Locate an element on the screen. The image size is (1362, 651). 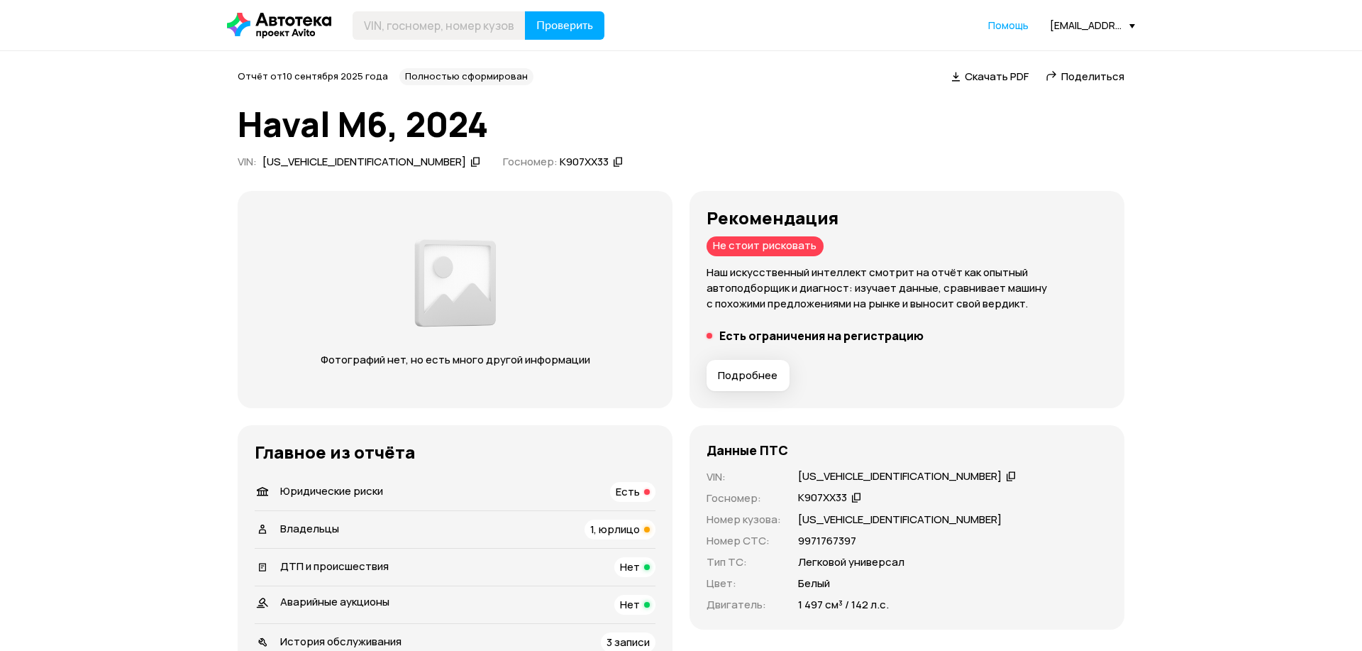
span: Подробнее is located at coordinates (748, 375).